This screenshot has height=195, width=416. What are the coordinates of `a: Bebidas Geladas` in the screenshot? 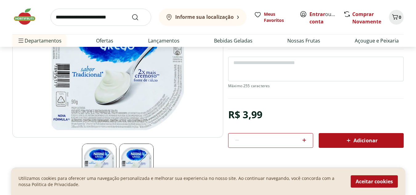 It's located at (233, 41).